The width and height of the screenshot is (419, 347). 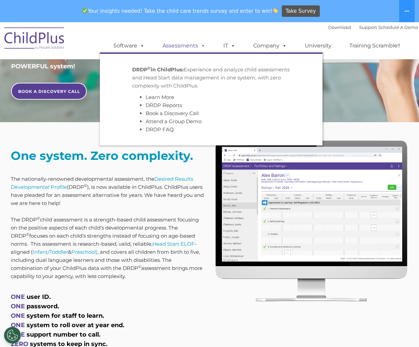 What do you see at coordinates (375, 46) in the screenshot?
I see `a: Training Scramble!!` at bounding box center [375, 46].